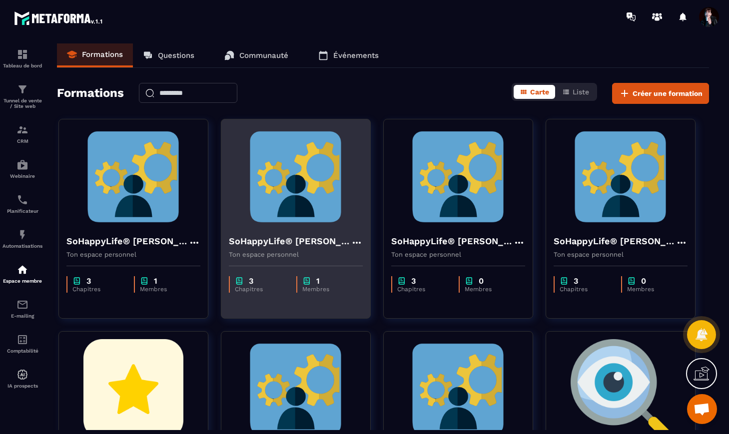  Describe the element at coordinates (176, 55) in the screenshot. I see `p: Questions` at that location.